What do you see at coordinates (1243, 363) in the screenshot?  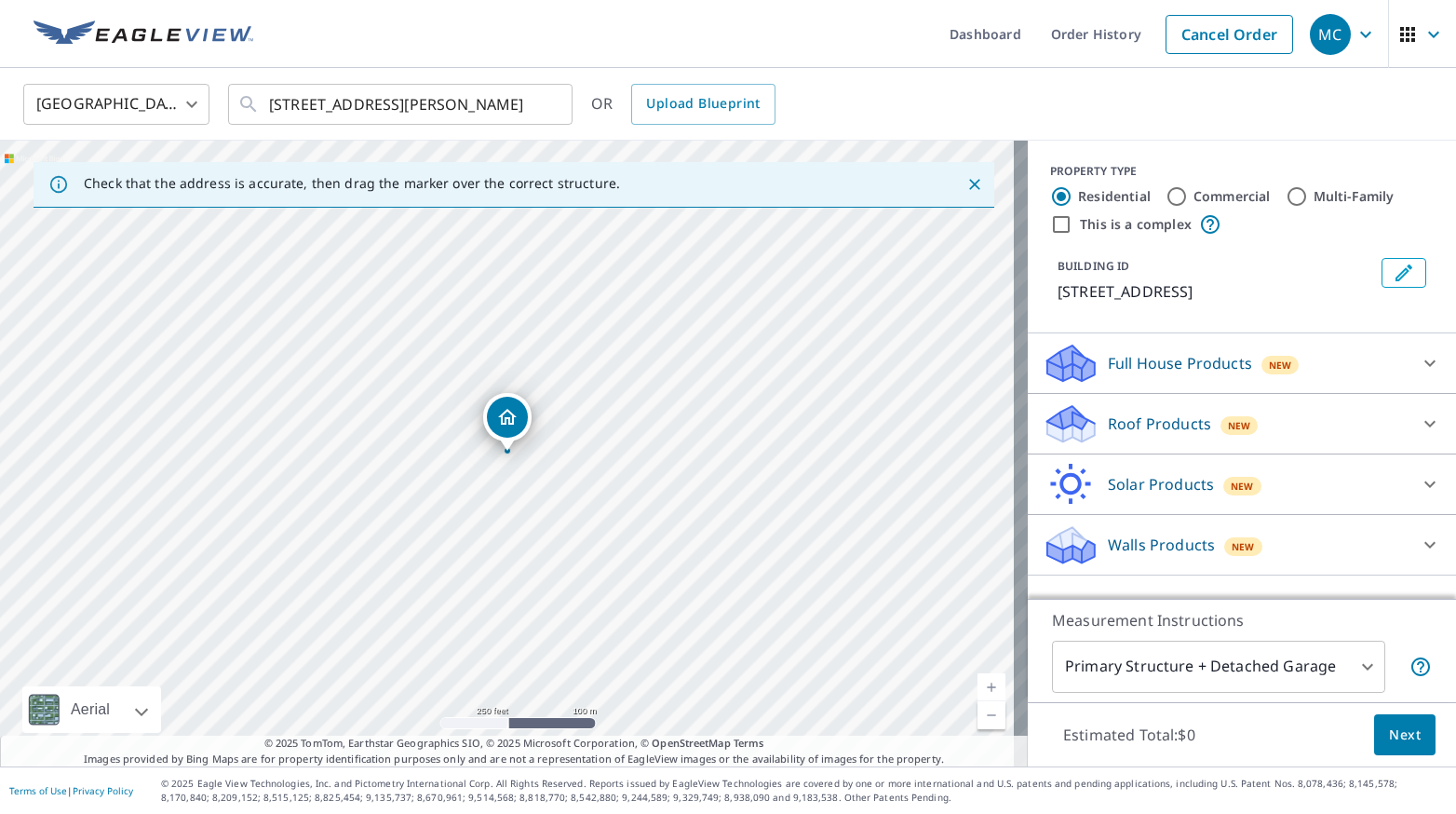 I see `div: Full House ProductsNew` at bounding box center [1243, 363].